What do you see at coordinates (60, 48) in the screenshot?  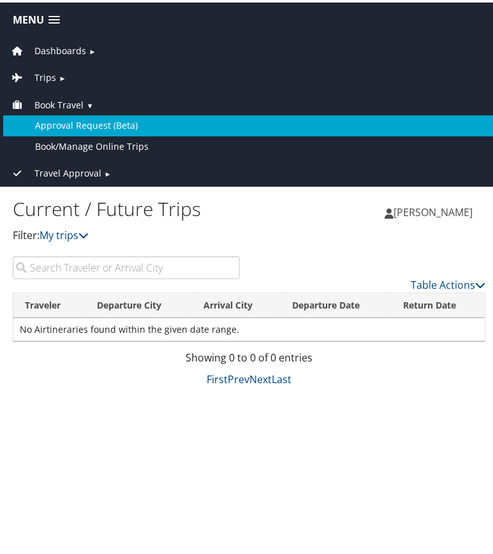 I see `span: Dashboards` at bounding box center [60, 48].